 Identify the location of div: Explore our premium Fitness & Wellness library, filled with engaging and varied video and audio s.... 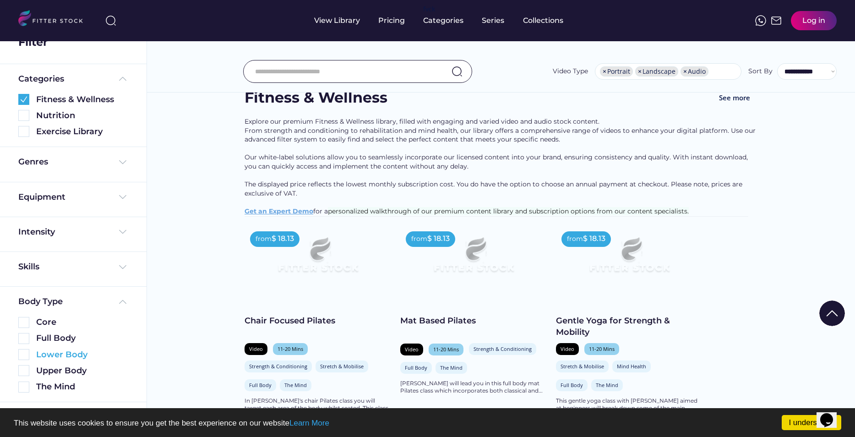
(501, 167).